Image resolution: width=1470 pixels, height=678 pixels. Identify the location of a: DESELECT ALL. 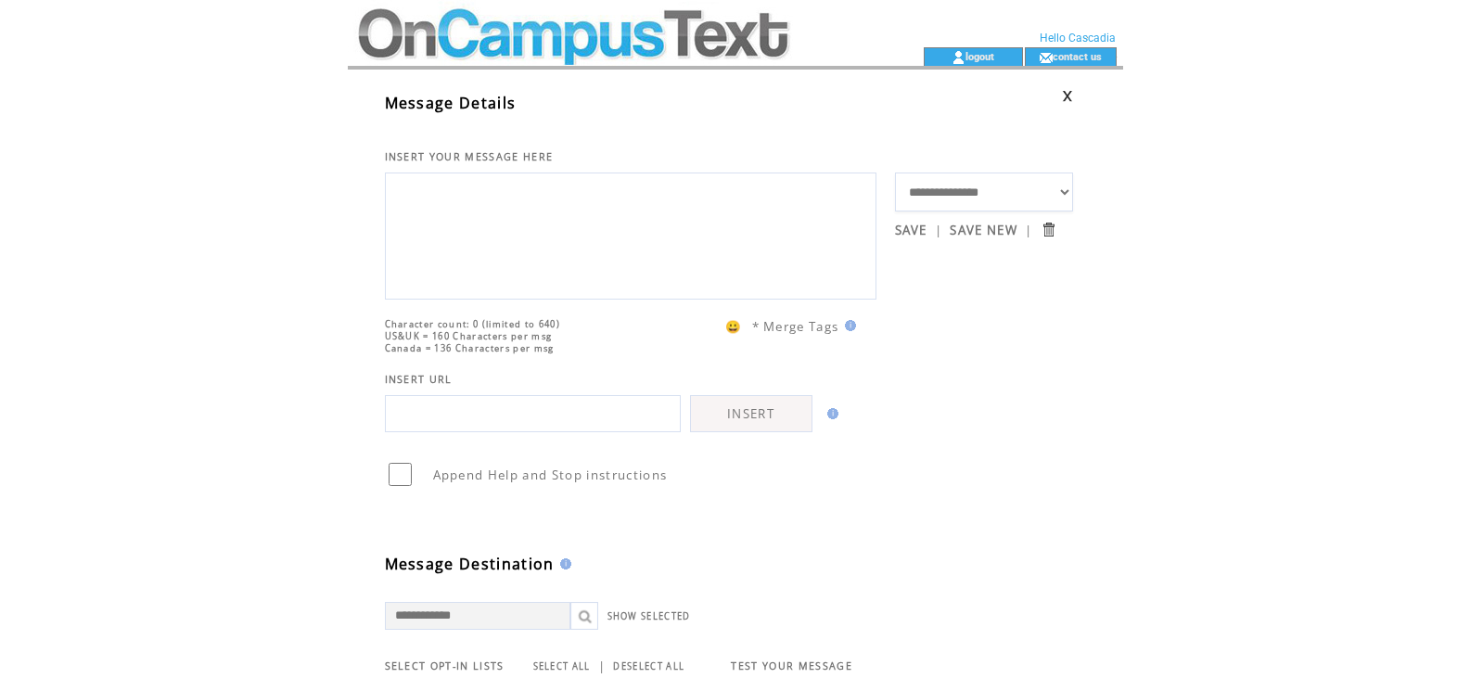
(648, 666).